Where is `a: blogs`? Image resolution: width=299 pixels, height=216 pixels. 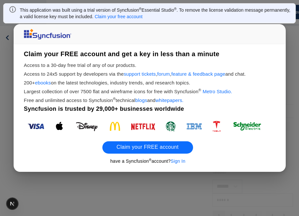 a: blogs is located at coordinates (141, 100).